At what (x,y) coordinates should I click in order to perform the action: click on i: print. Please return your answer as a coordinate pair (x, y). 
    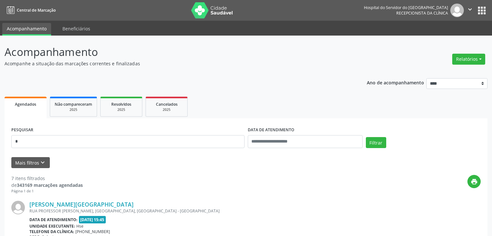
    Looking at the image, I should click on (474, 182).